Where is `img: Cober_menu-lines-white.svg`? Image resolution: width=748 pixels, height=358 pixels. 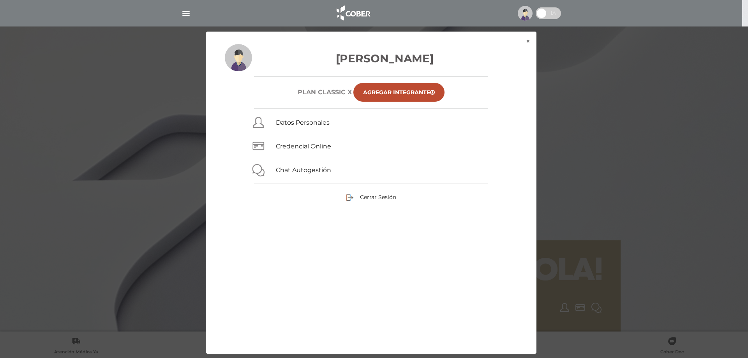 img: Cober_menu-lines-white.svg is located at coordinates (186, 13).